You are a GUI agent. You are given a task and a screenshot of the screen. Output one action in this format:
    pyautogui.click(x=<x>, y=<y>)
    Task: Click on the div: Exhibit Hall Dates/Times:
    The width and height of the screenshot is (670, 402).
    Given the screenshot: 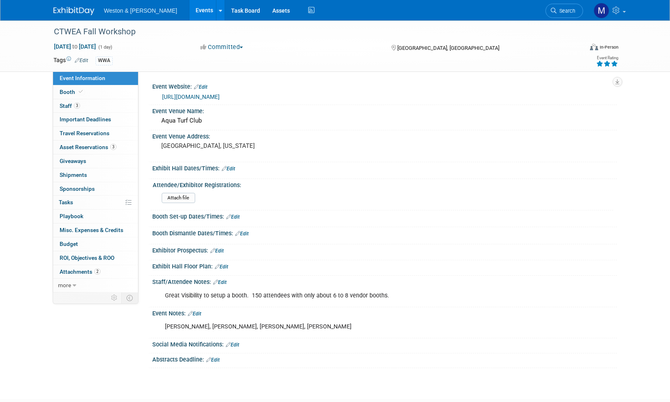 What is the action you would take?
    pyautogui.click(x=385, y=167)
    